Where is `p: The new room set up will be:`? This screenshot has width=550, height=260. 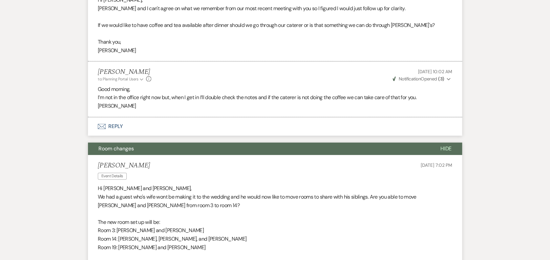 p: The new room set up will be: is located at coordinates (275, 222).